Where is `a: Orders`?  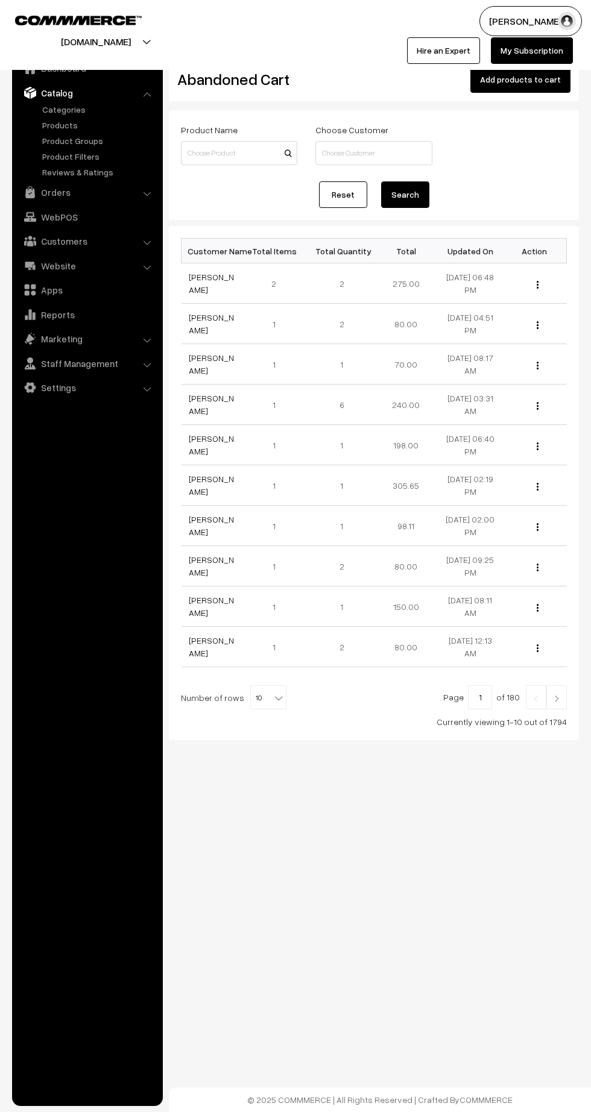
a: Orders is located at coordinates (87, 192).